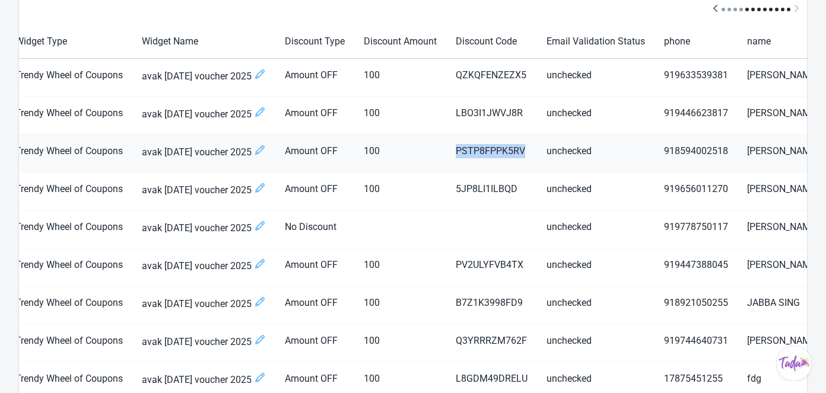 The height and width of the screenshot is (393, 826). What do you see at coordinates (696, 192) in the screenshot?
I see `td: 919656011270` at bounding box center [696, 192].